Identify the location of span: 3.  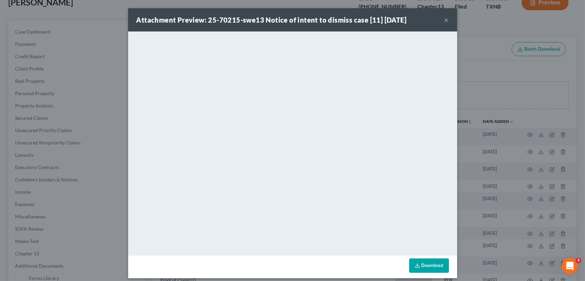
(578, 261).